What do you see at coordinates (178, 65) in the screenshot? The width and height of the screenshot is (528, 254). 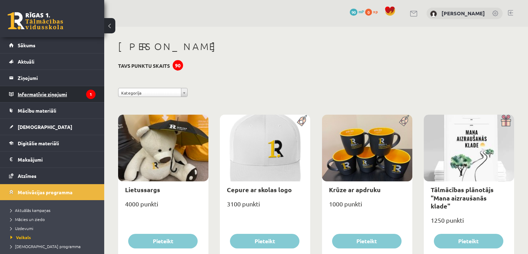 I see `div: 90` at bounding box center [178, 65].